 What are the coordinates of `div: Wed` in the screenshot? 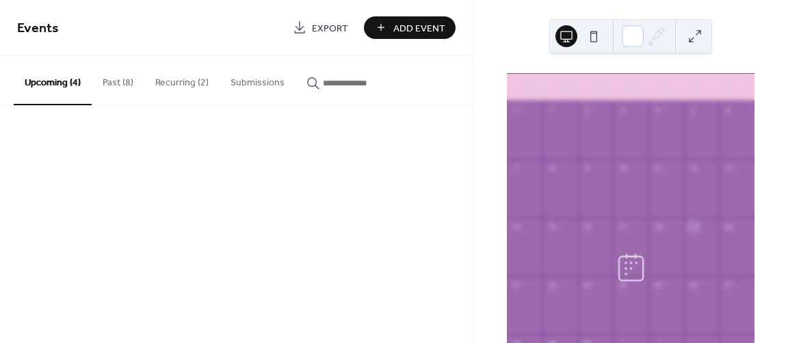 It's located at (631, 88).